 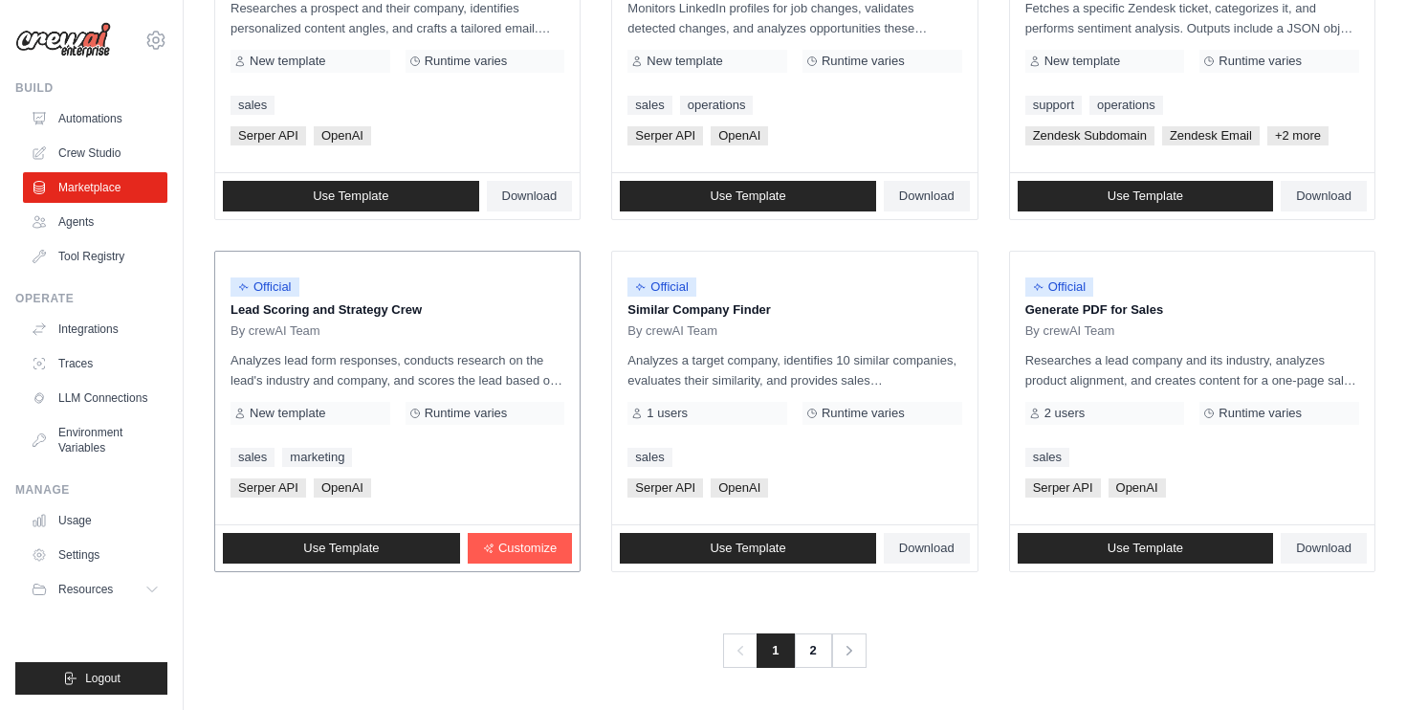 What do you see at coordinates (85, 589) in the screenshot?
I see `span: Resources` at bounding box center [85, 589].